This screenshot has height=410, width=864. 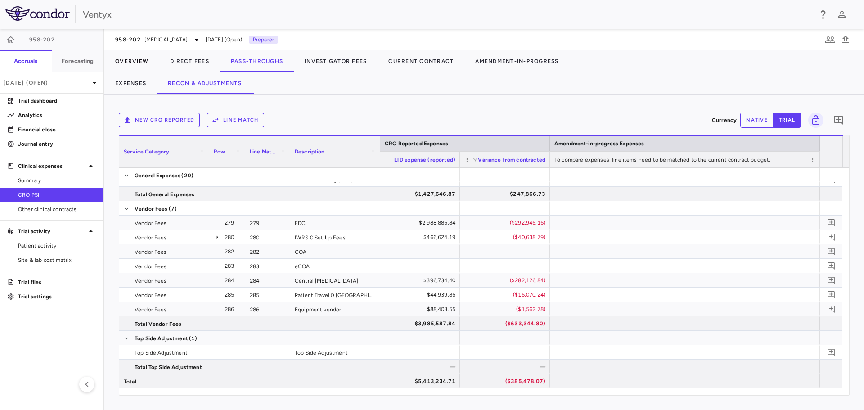 What do you see at coordinates (417, 323) in the screenshot?
I see `div: $3,985,587.84` at bounding box center [417, 323].